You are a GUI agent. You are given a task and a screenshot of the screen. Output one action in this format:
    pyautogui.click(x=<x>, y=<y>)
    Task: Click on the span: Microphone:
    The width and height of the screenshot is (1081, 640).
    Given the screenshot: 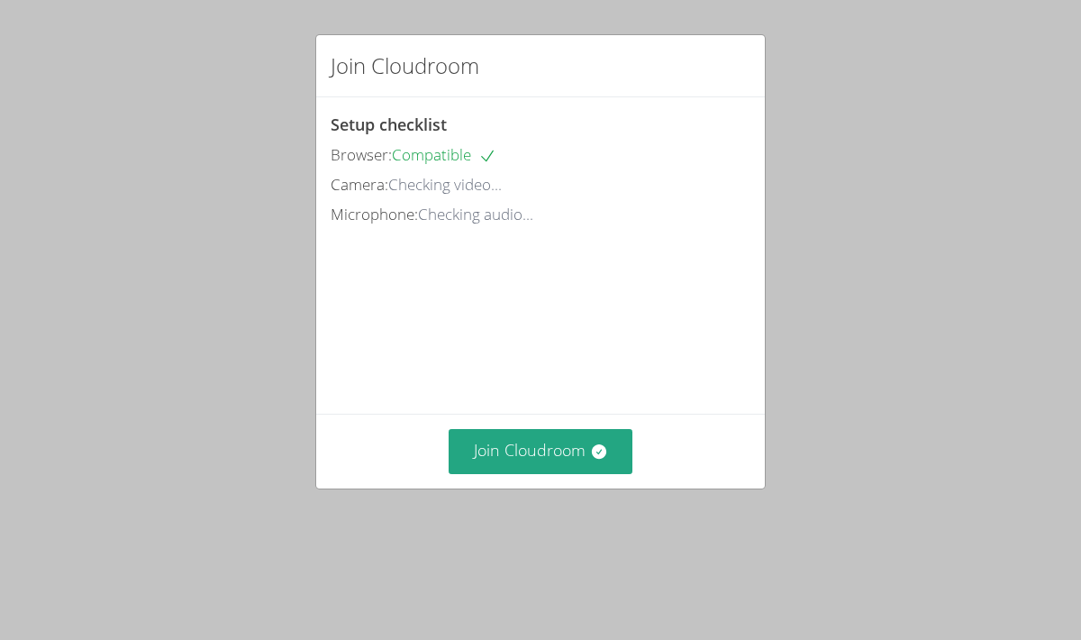 What is the action you would take?
    pyautogui.click(x=374, y=214)
    